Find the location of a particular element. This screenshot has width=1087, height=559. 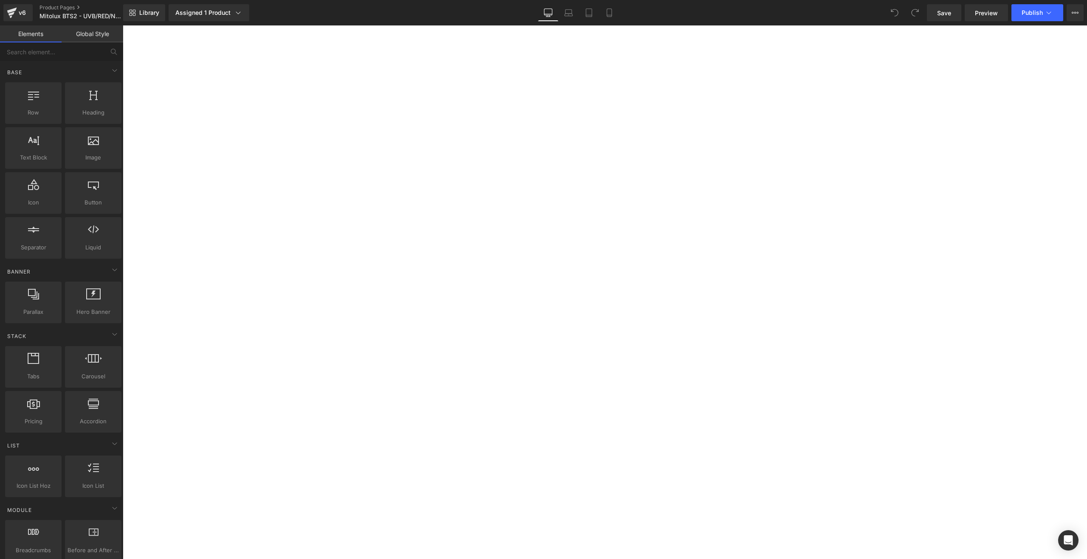

span: Base is located at coordinates (14, 72).